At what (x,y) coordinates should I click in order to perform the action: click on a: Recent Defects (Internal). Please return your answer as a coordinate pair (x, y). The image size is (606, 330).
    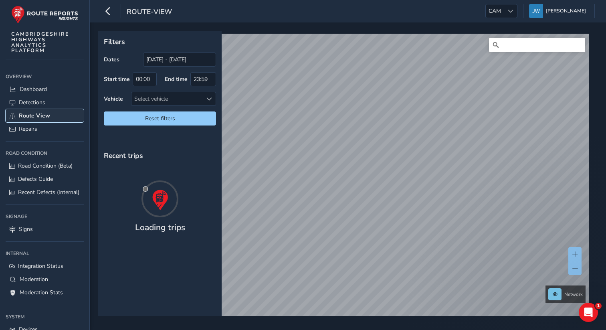
    Looking at the image, I should click on (44, 192).